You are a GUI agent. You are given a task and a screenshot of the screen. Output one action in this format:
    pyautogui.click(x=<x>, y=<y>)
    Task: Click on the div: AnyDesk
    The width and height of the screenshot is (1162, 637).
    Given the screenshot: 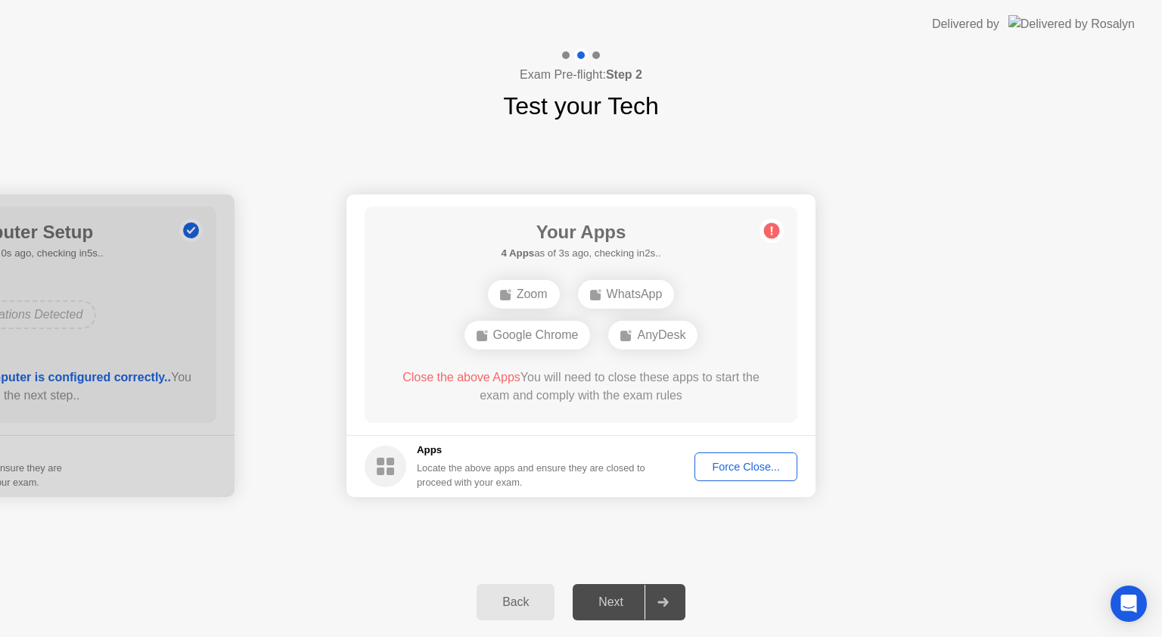 What is the action you would take?
    pyautogui.click(x=653, y=335)
    